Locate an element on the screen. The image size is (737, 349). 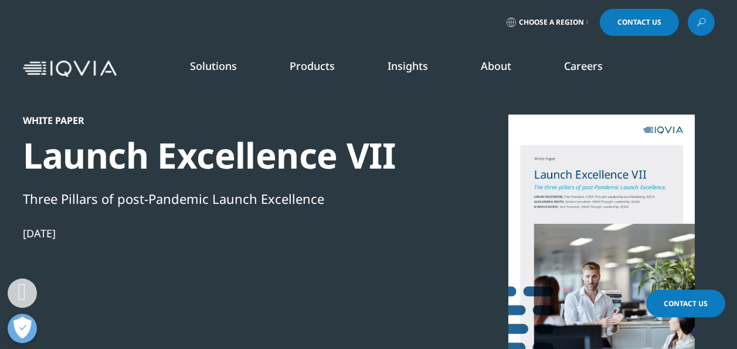
a: Solutions is located at coordinates (214, 66).